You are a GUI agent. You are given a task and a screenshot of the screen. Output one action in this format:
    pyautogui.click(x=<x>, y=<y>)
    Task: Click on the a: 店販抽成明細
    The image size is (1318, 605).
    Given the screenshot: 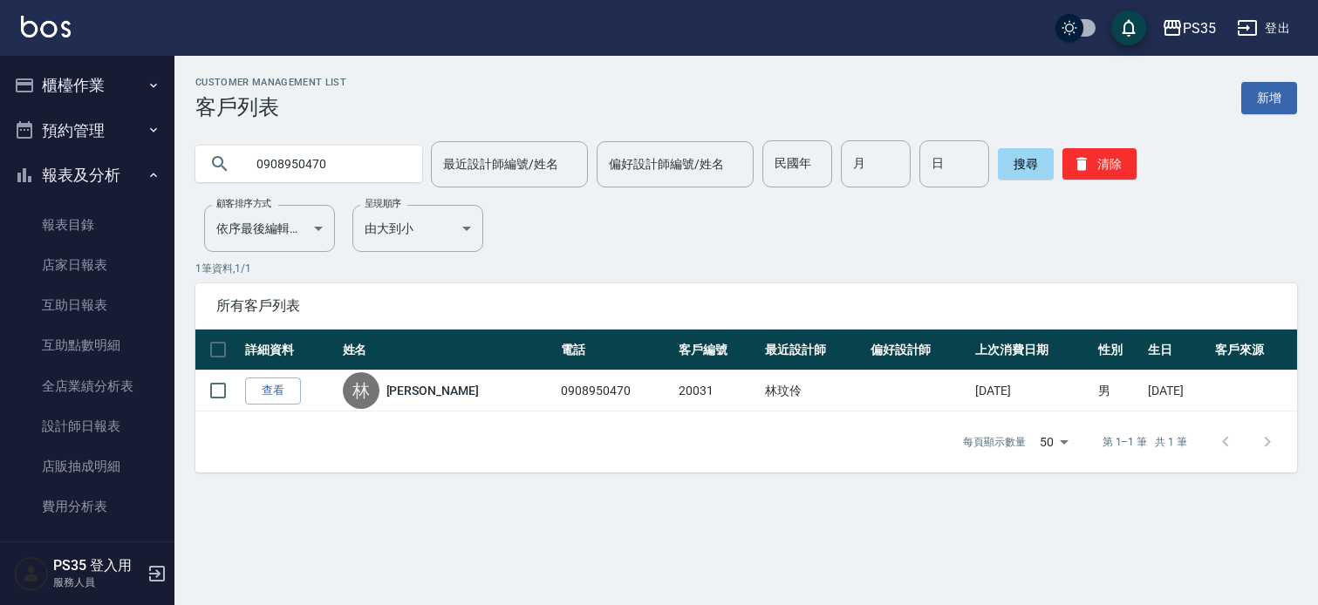 What is the action you would take?
    pyautogui.click(x=87, y=467)
    